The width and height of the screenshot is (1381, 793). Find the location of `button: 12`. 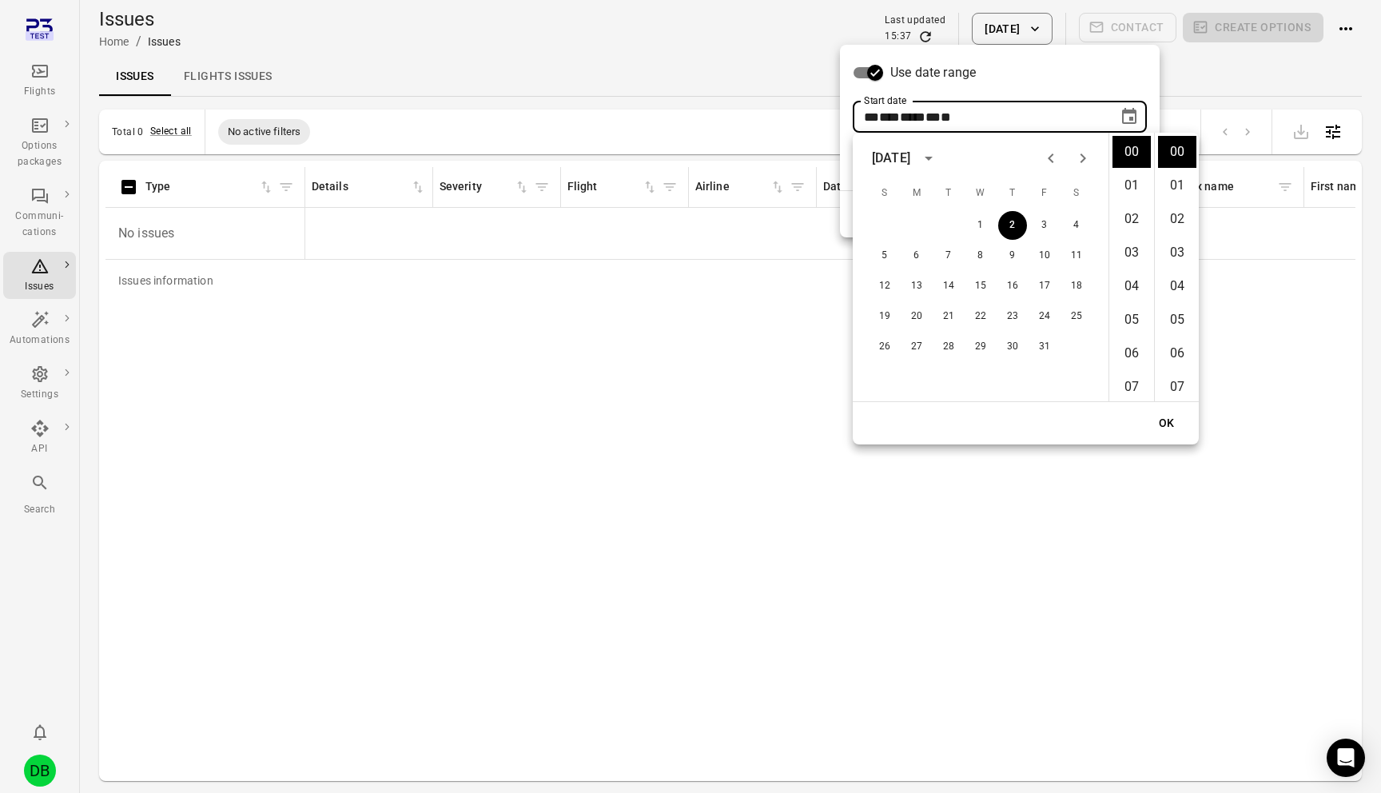

button: 12 is located at coordinates (885, 286).